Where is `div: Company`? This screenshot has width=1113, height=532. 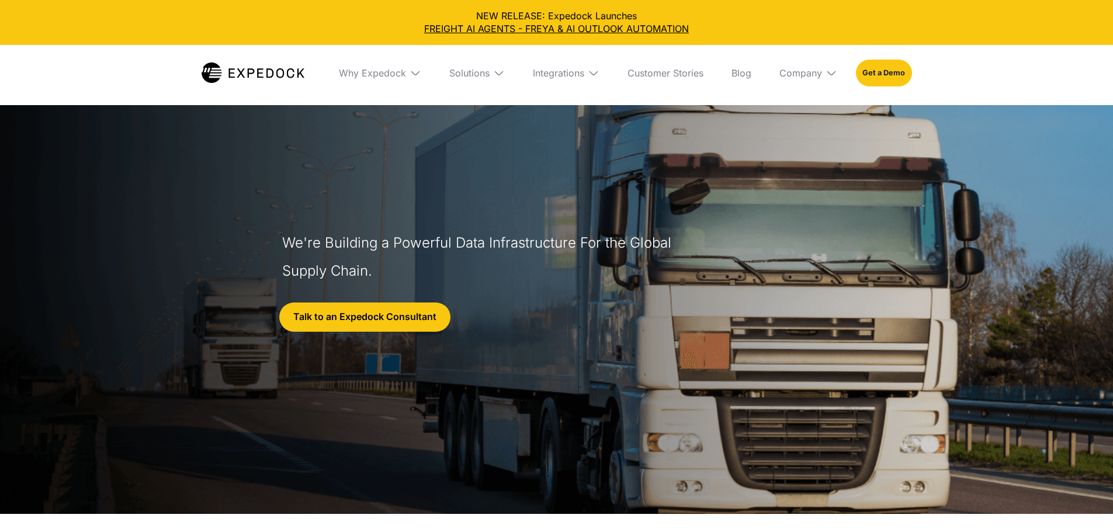
div: Company is located at coordinates (801, 73).